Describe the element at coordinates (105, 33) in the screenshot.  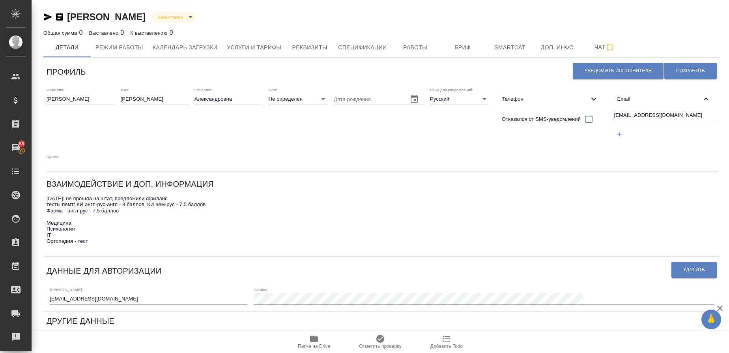
I see `p: Выставлено` at that location.